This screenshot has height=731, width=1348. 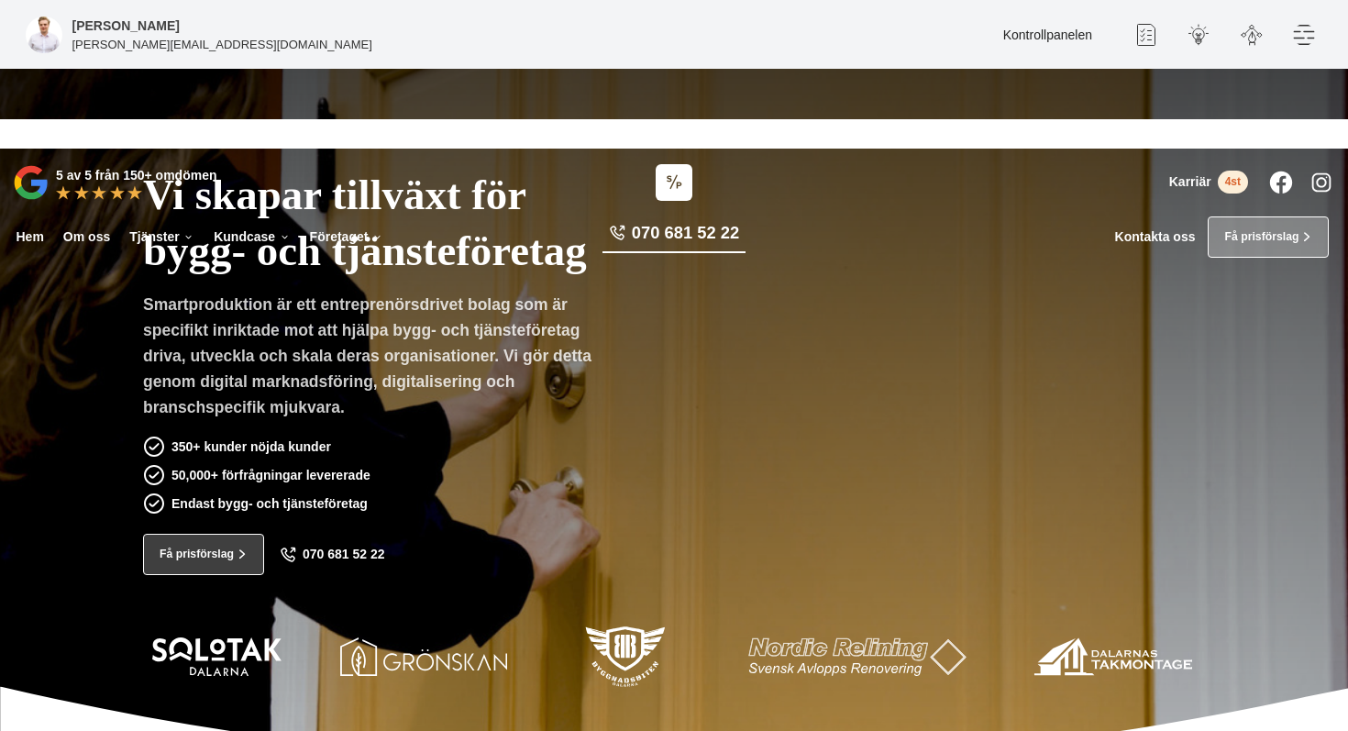 What do you see at coordinates (1233, 182) in the screenshot?
I see `span: 4st` at bounding box center [1233, 182].